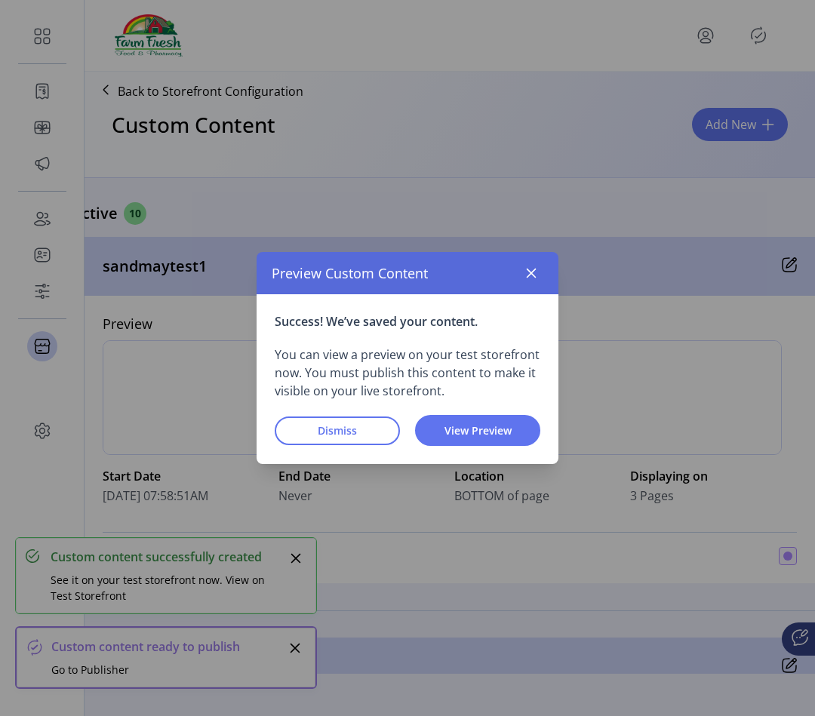  Describe the element at coordinates (408, 373) in the screenshot. I see `p: You can view a preview on your test storefront now. You must publish this content to make it visi...` at that location.